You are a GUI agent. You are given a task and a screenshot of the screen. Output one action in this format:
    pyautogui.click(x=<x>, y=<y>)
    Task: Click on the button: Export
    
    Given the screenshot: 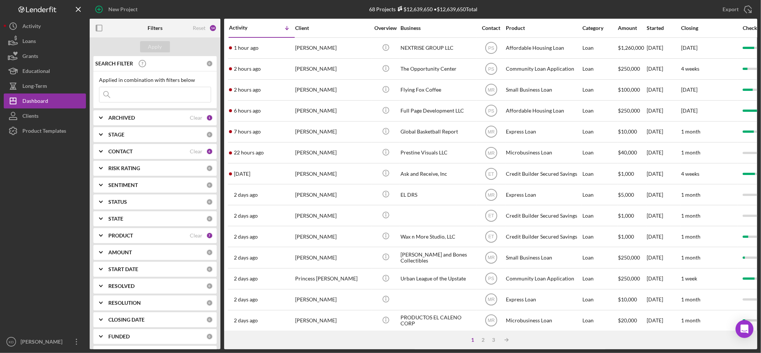 What is the action you would take?
    pyautogui.click(x=736, y=9)
    